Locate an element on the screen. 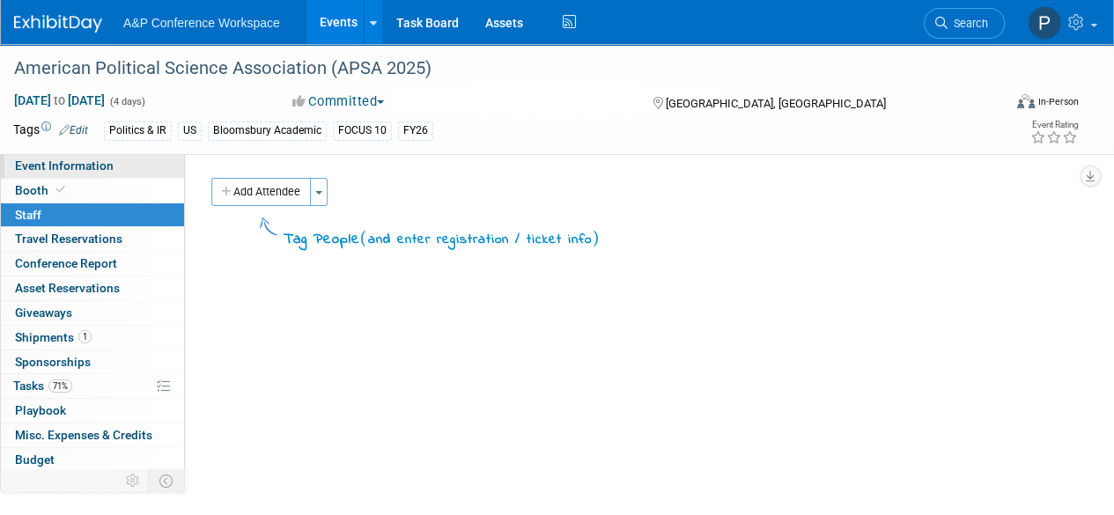 This screenshot has width=1114, height=515. span: and enter registration / ticket info is located at coordinates (480, 239).